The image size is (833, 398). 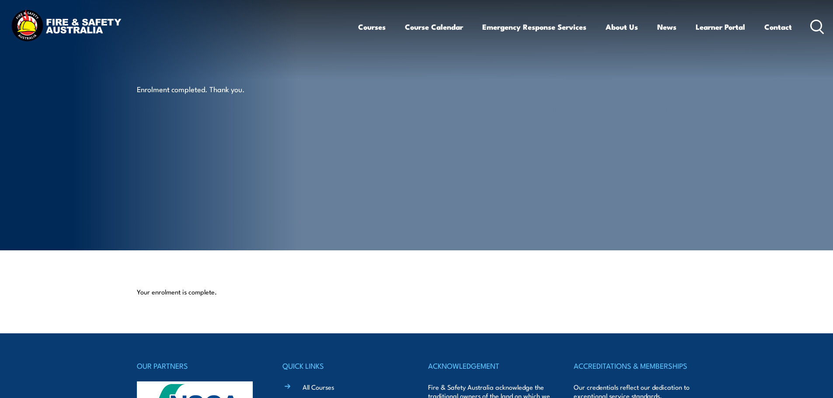 What do you see at coordinates (667, 27) in the screenshot?
I see `a: News` at bounding box center [667, 27].